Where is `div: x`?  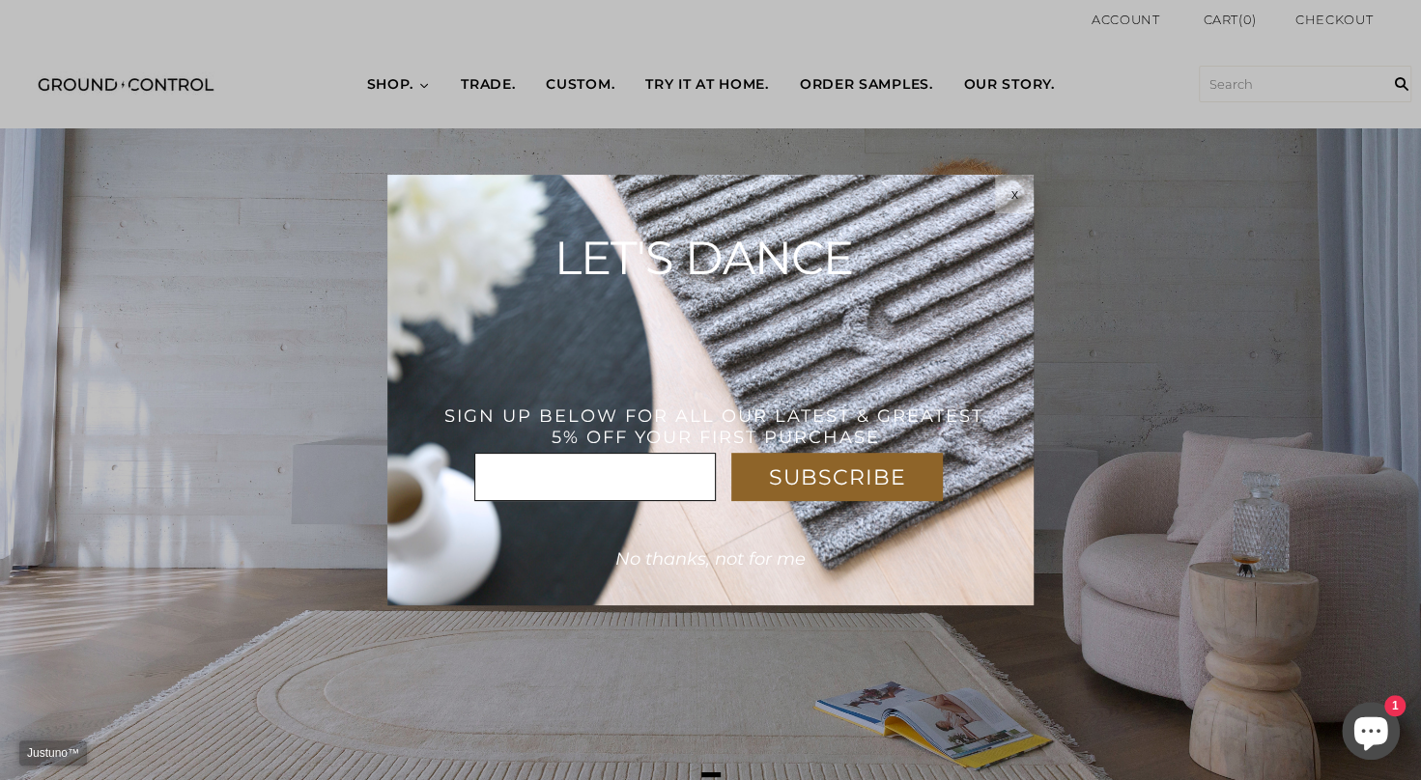
div: x is located at coordinates (1014, 194).